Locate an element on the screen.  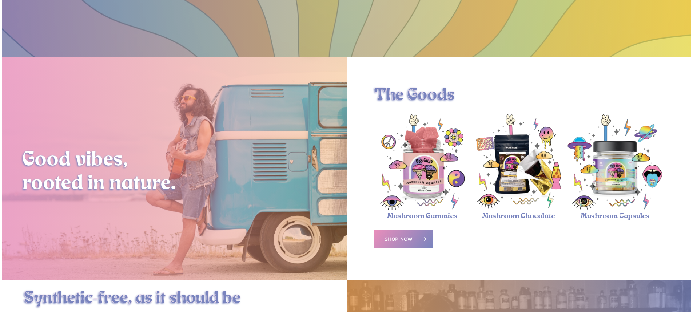
span: Synthetic-free, as it should be is located at coordinates (132, 298).